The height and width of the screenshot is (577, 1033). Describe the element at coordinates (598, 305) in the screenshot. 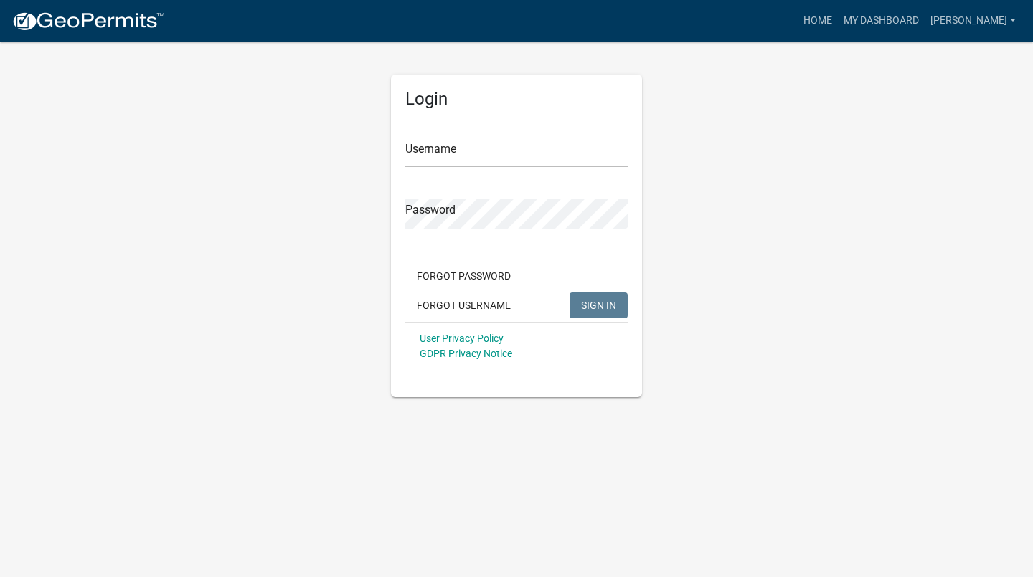

I see `button: SIGN IN` at that location.